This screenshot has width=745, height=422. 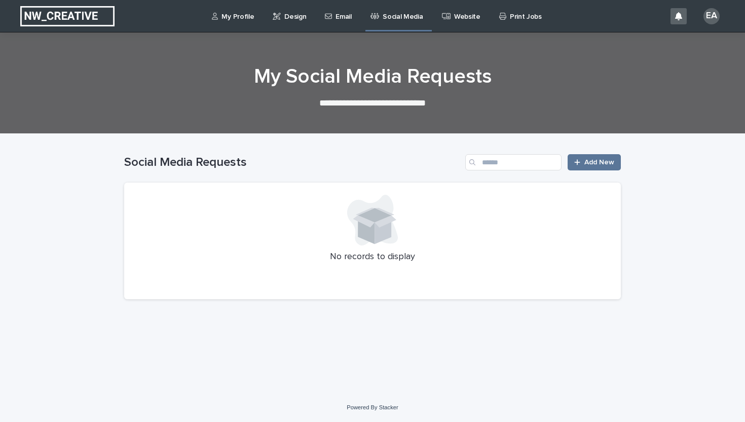 What do you see at coordinates (599, 162) in the screenshot?
I see `span: Add New` at bounding box center [599, 162].